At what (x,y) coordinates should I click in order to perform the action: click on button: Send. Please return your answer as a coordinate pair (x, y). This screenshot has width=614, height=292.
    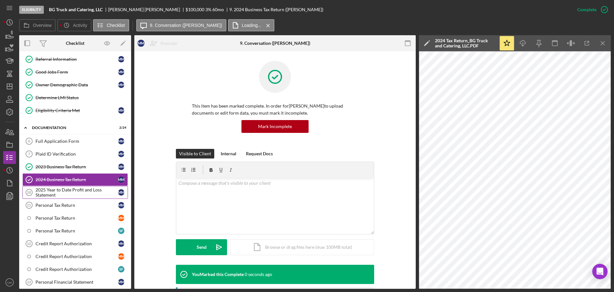
    Looking at the image, I should click on (202, 247).